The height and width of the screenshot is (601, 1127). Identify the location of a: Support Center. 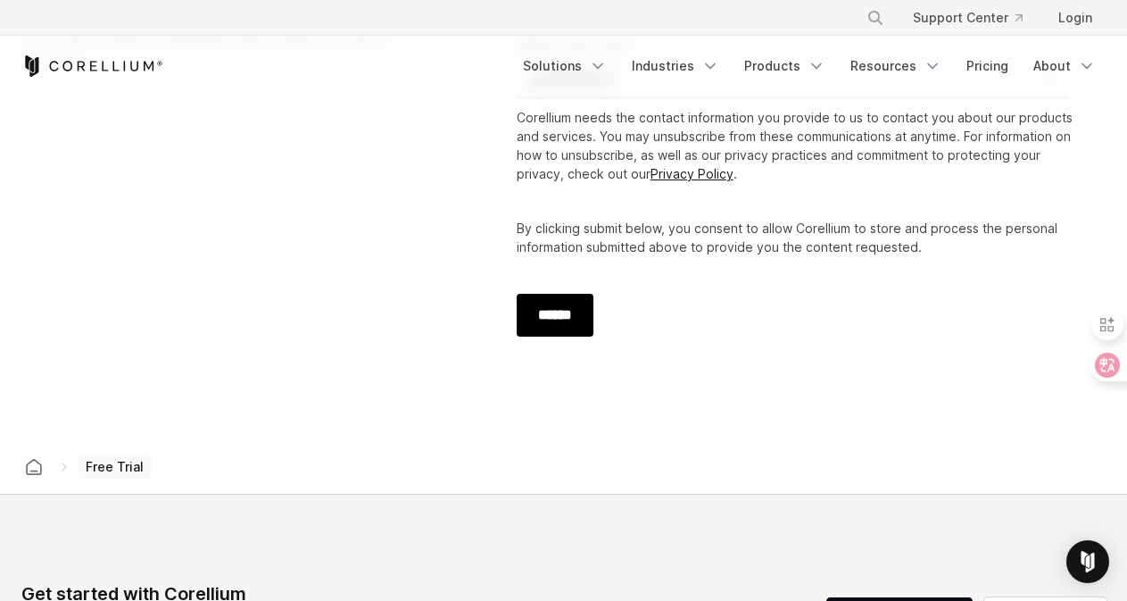
(967, 18).